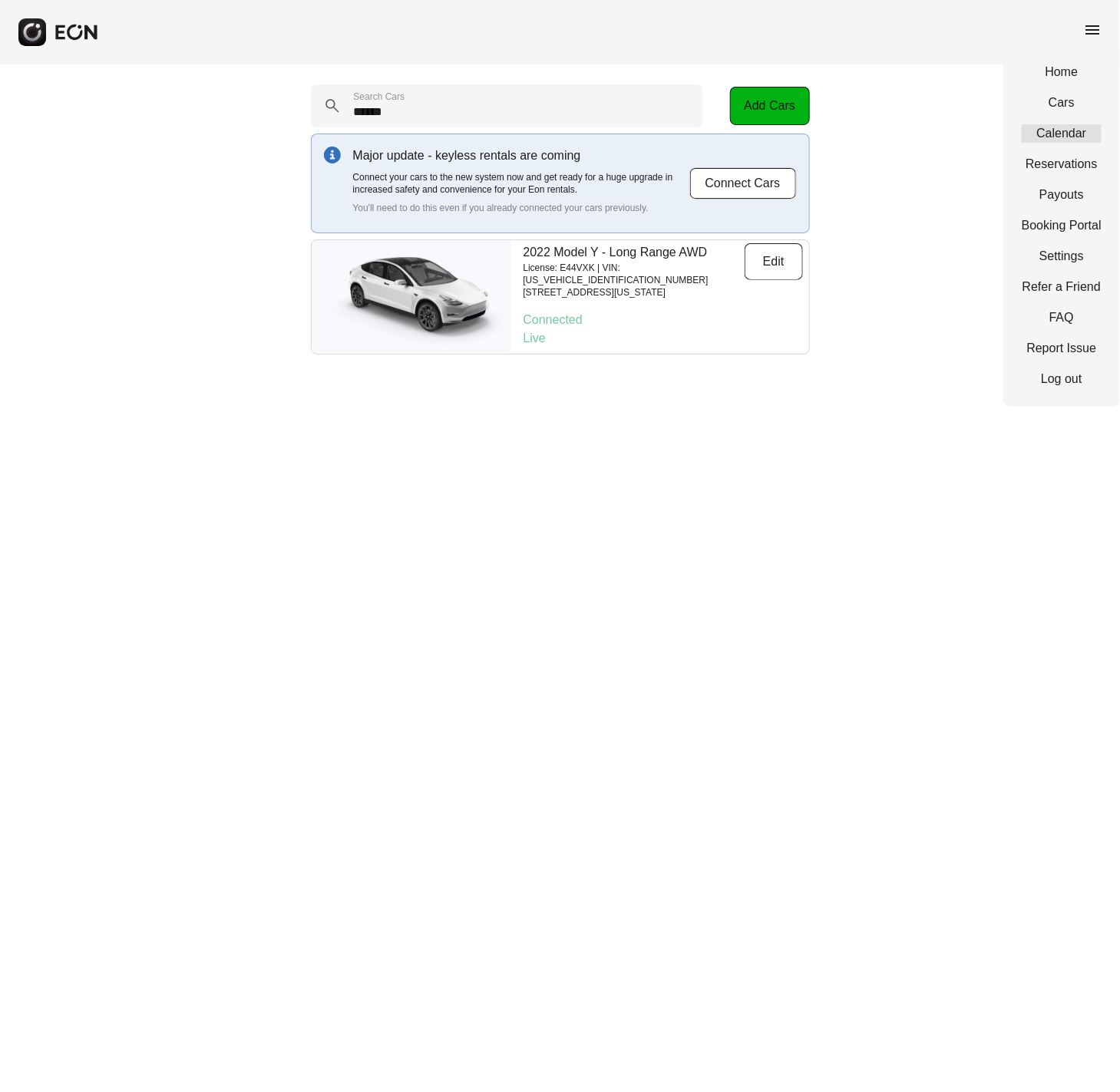  What do you see at coordinates (1061, 195) in the screenshot?
I see `a: Payouts` at bounding box center [1061, 195].